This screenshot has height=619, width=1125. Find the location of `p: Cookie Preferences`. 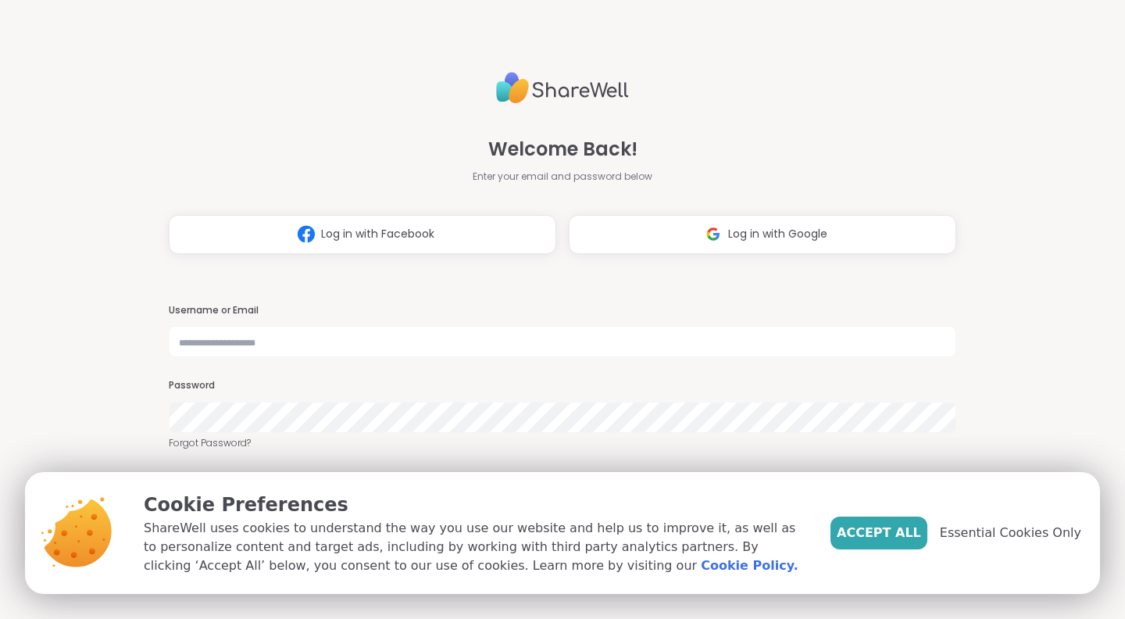

p: Cookie Preferences is located at coordinates (474, 505).